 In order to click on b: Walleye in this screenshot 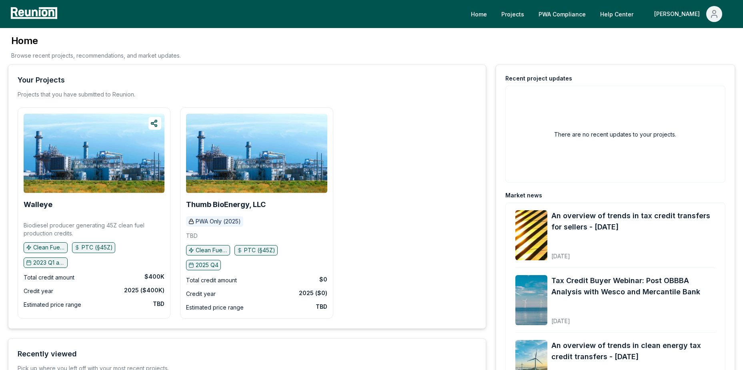, I will do `click(38, 204)`.